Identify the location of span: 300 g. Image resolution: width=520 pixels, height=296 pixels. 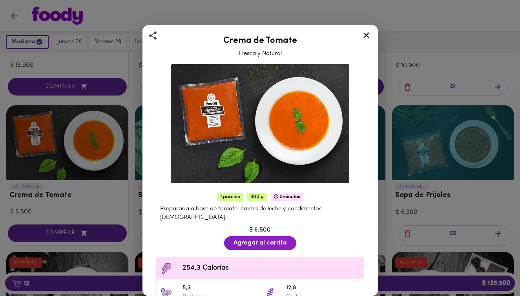
(257, 196).